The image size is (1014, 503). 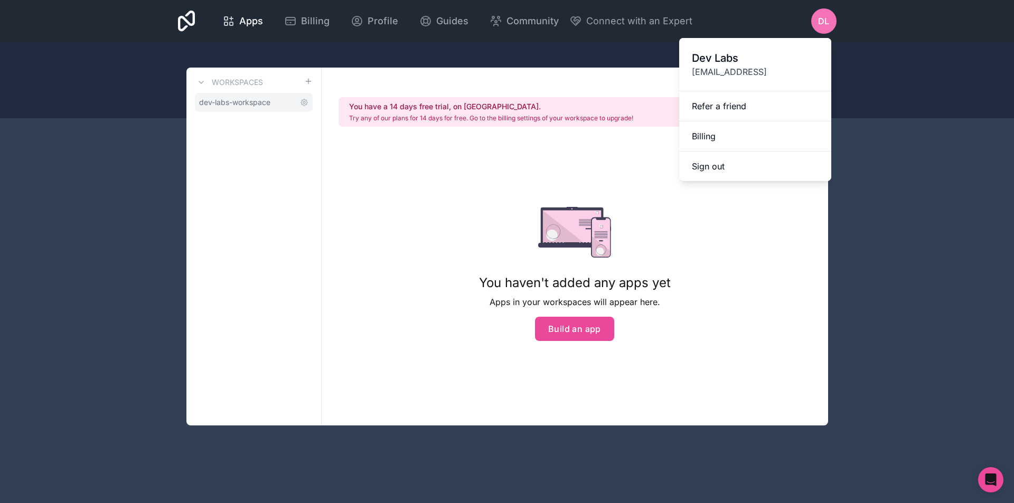 I want to click on div: Open Intercom Messenger, so click(x=991, y=480).